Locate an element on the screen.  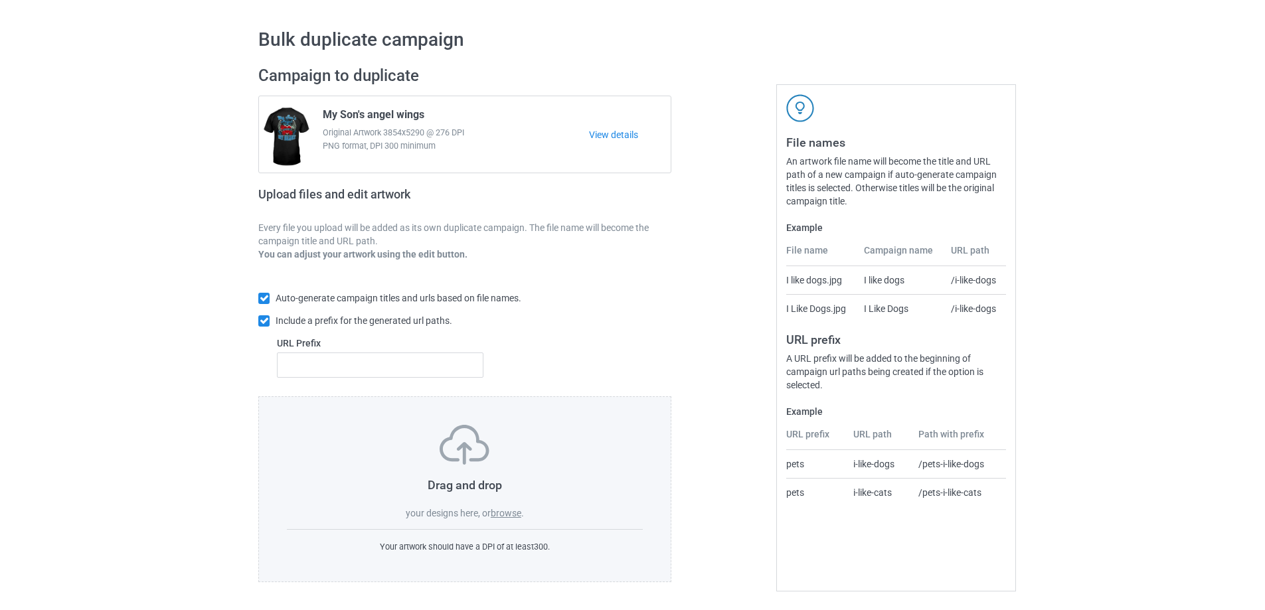
div: An artwork file name will become the title and URL path of a new campaign if auto-generate campai... is located at coordinates (896, 181).